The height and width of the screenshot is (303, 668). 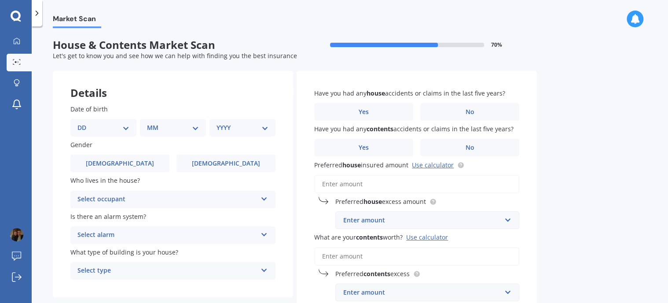 I want to click on div: Select occupant, so click(x=167, y=199).